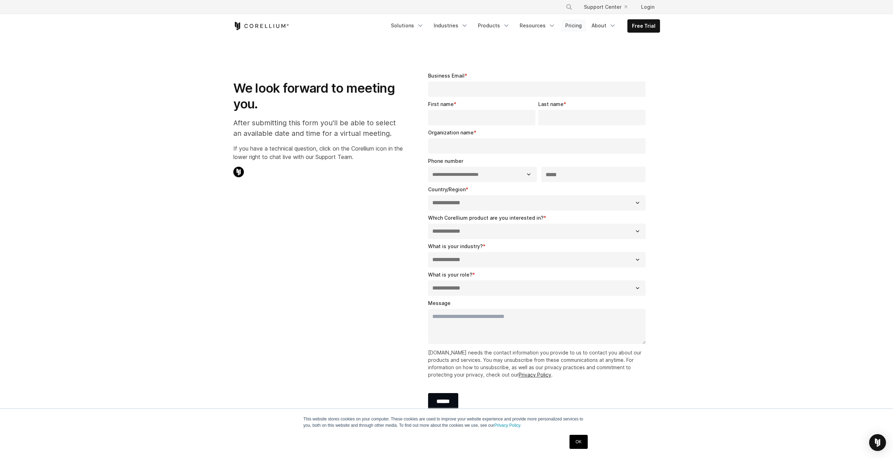 Image resolution: width=893 pixels, height=458 pixels. Describe the element at coordinates (447, 189) in the screenshot. I see `span: Country/Region` at that location.